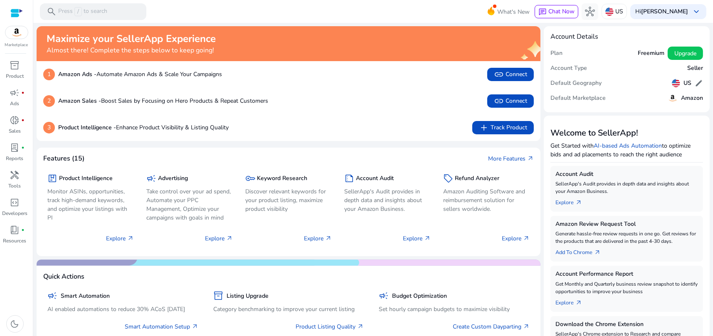  Describe the element at coordinates (590, 12) in the screenshot. I see `span: hub` at that location.